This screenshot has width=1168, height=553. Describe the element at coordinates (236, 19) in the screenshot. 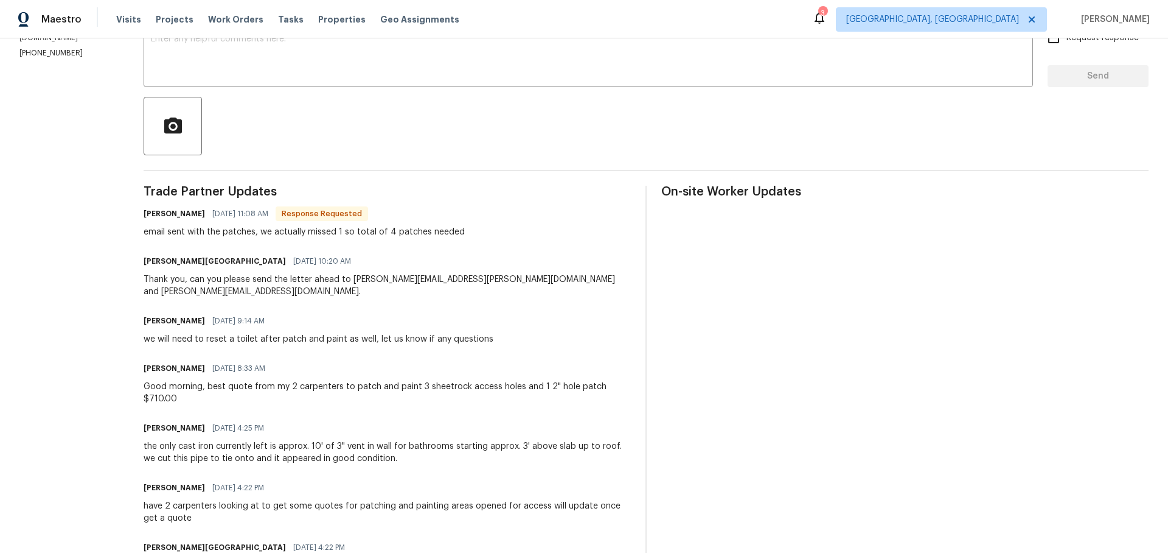

I see `span: Work Orders` at that location.